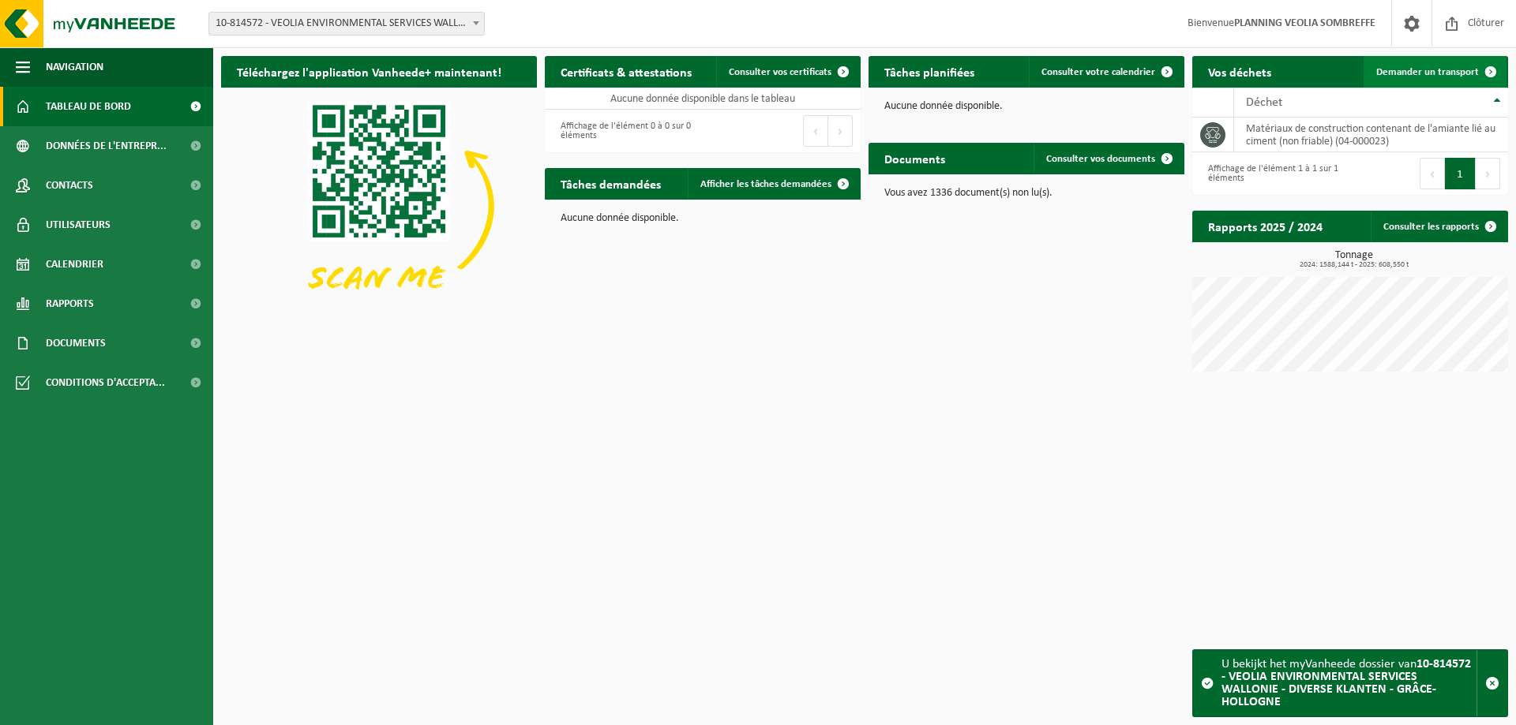  I want to click on h2: Rapports 2025 / 2024, so click(1265, 226).